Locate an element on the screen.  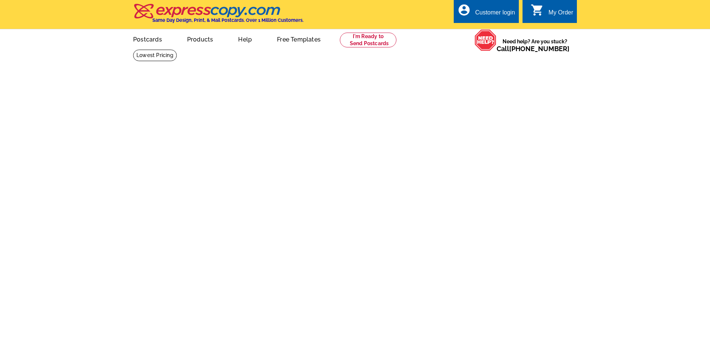
span: Call is located at coordinates (533, 48).